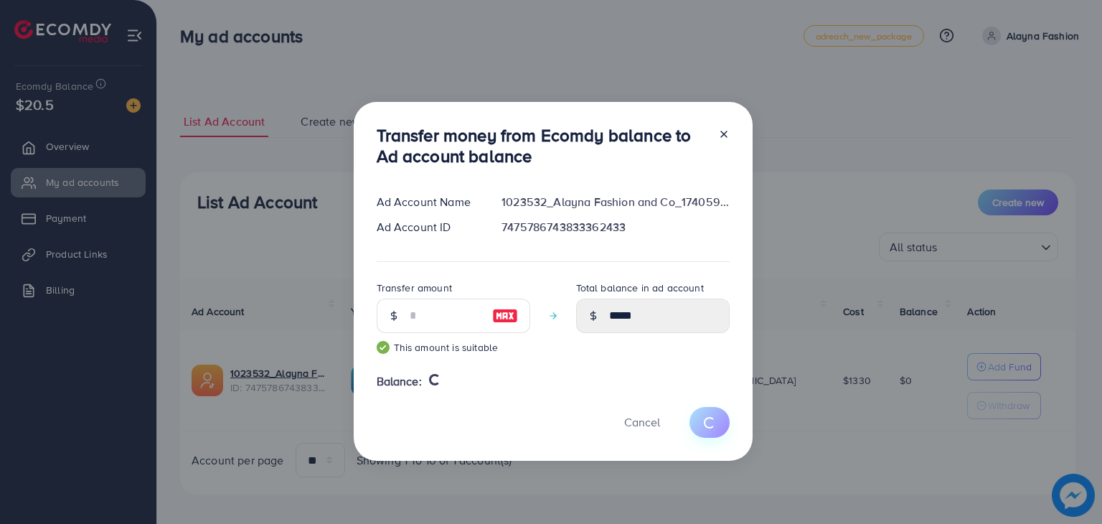 Image resolution: width=1102 pixels, height=524 pixels. I want to click on label: Transfer amount, so click(414, 288).